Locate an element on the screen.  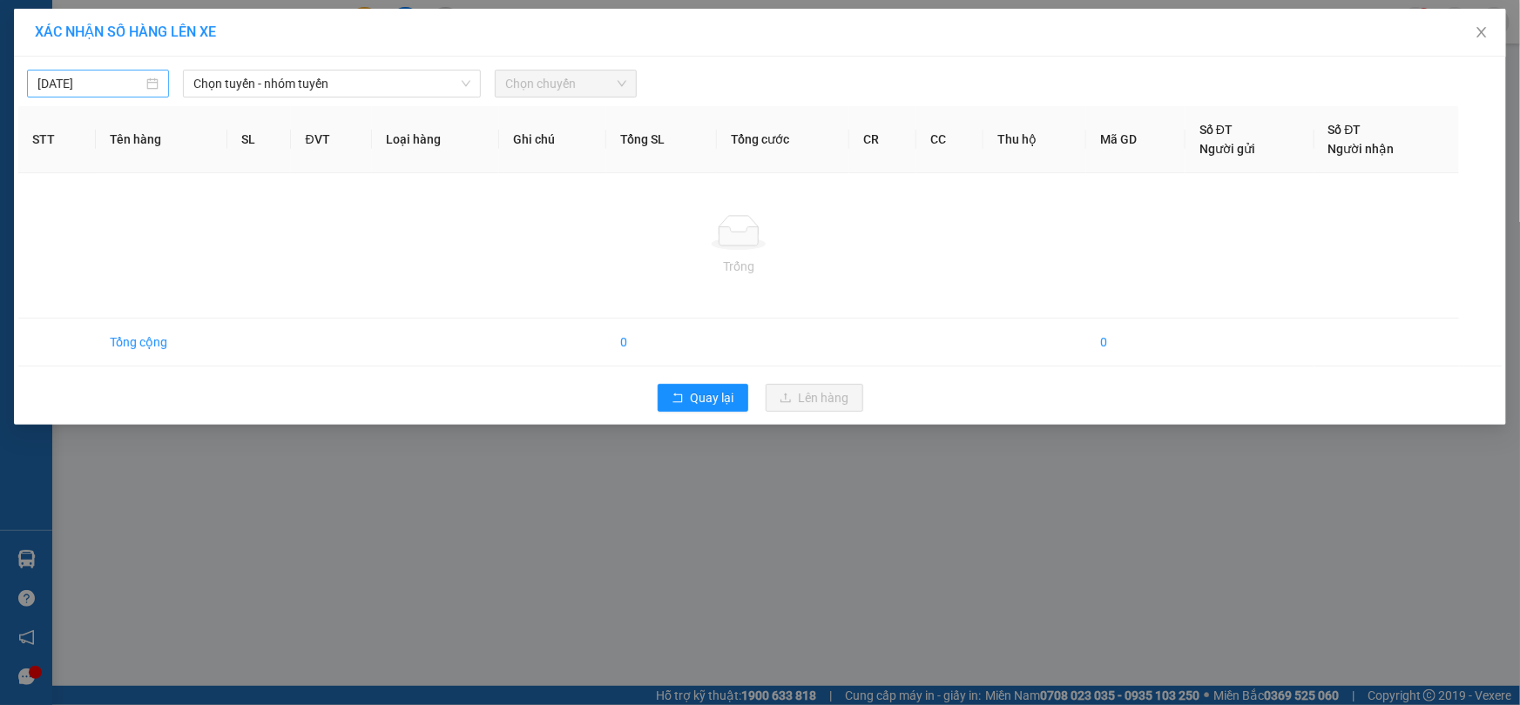
button: rollbackQuay lại is located at coordinates (703, 398).